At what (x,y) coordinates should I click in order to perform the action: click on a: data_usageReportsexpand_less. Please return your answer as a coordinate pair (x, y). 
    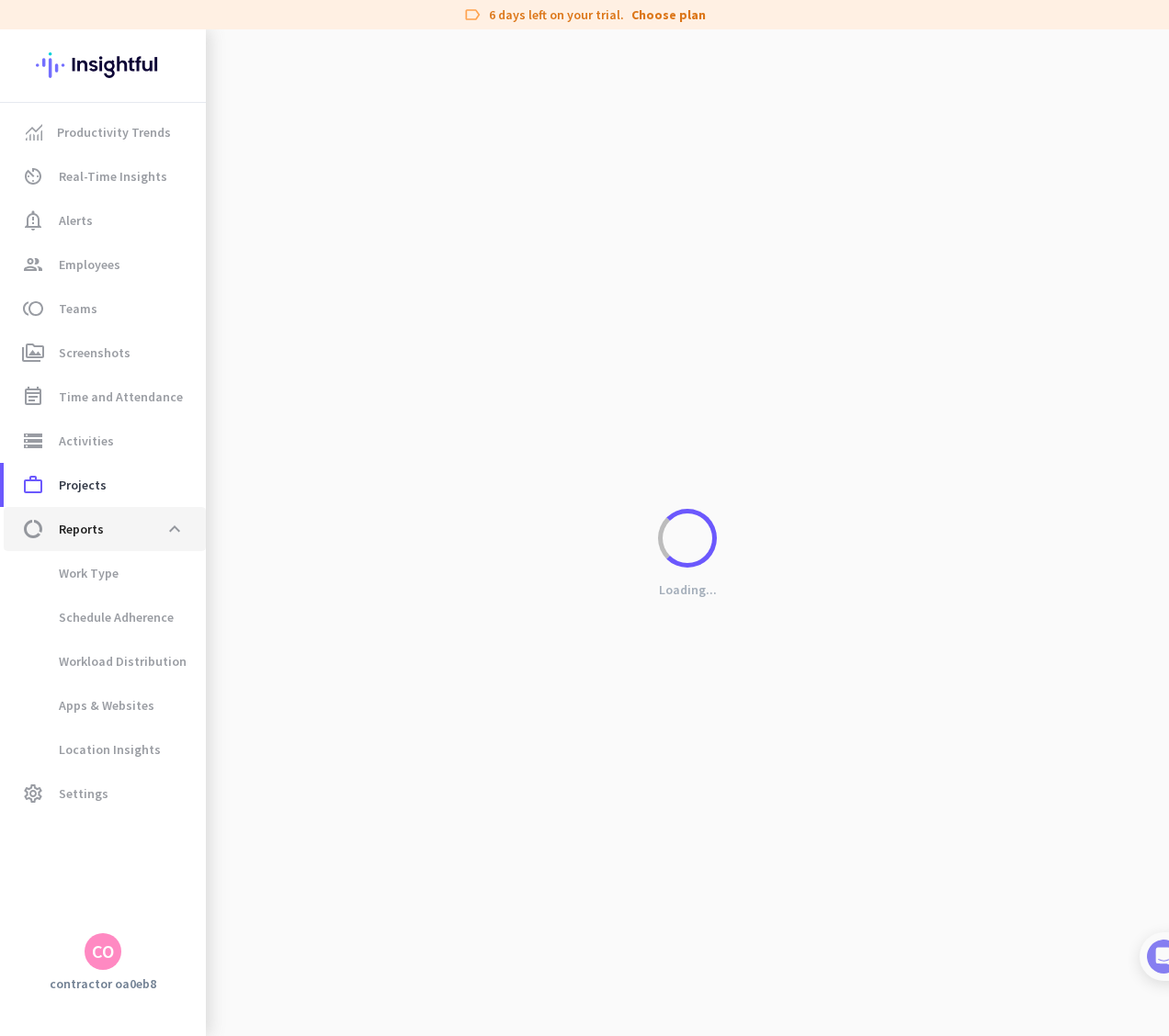
    Looking at the image, I should click on (105, 529).